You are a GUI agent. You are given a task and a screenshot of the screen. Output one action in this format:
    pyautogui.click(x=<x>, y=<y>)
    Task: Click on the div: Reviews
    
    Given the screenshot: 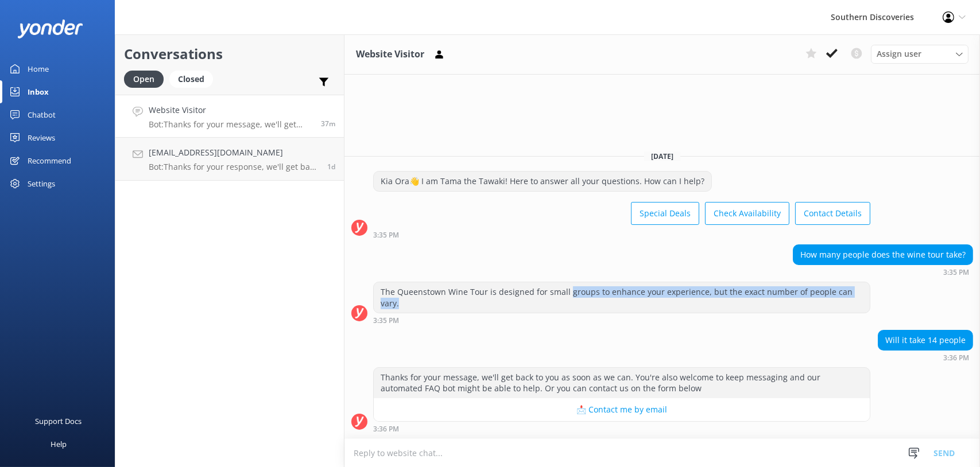 What is the action you would take?
    pyautogui.click(x=41, y=138)
    